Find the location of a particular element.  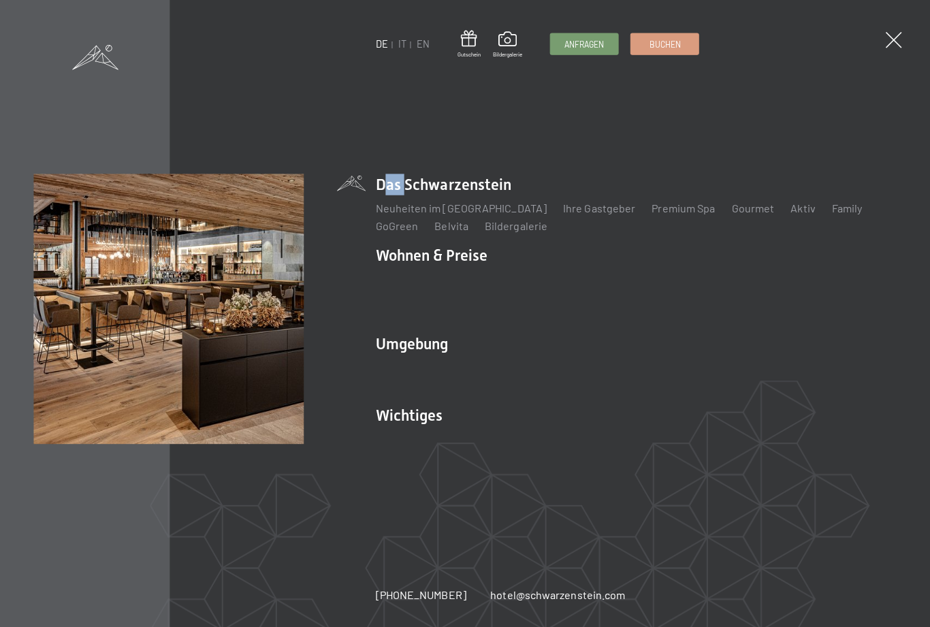

a: IT is located at coordinates (402, 43).